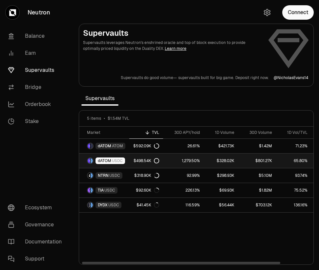 The image size is (319, 270). I want to click on img: DYDX Logo, so click(89, 205).